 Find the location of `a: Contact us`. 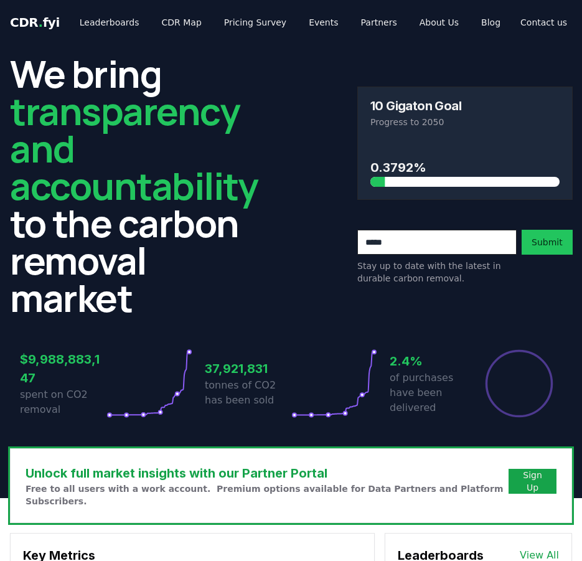

a: Contact us is located at coordinates (544, 22).